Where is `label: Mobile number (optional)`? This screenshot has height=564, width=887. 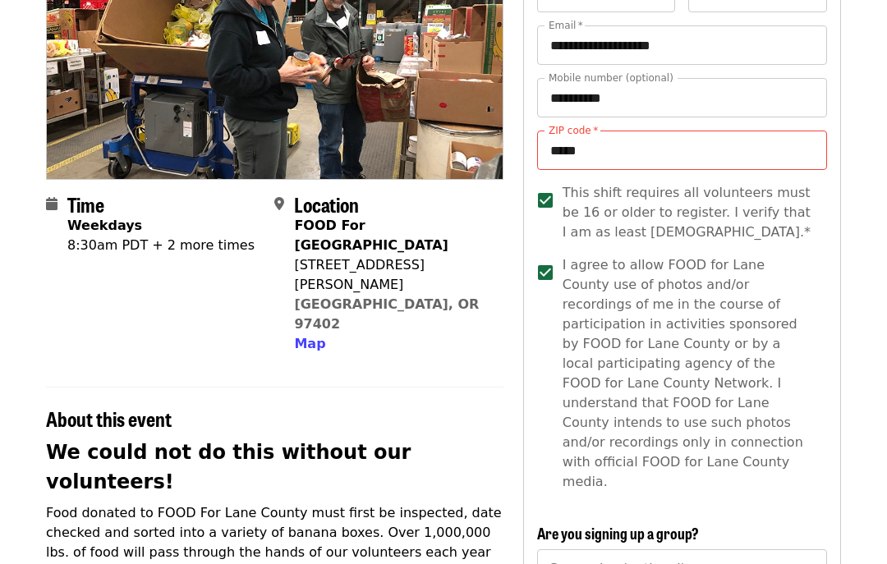 label: Mobile number (optional) is located at coordinates (611, 79).